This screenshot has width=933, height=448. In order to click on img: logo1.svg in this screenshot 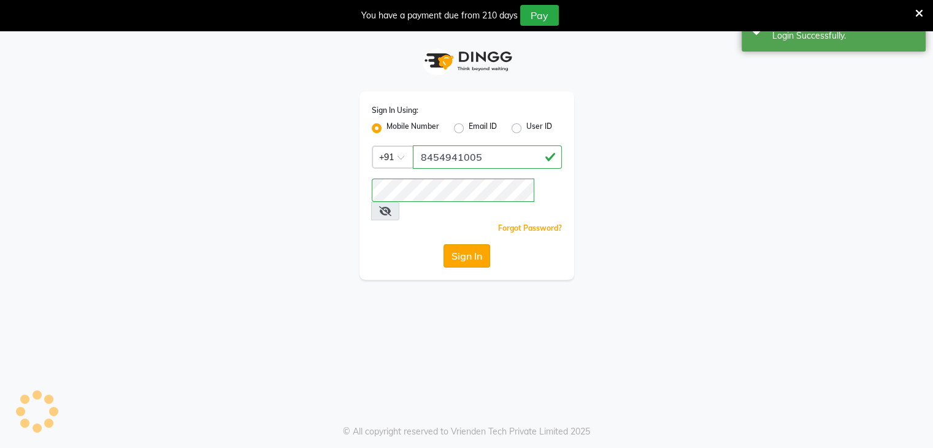, I will do `click(467, 61)`.